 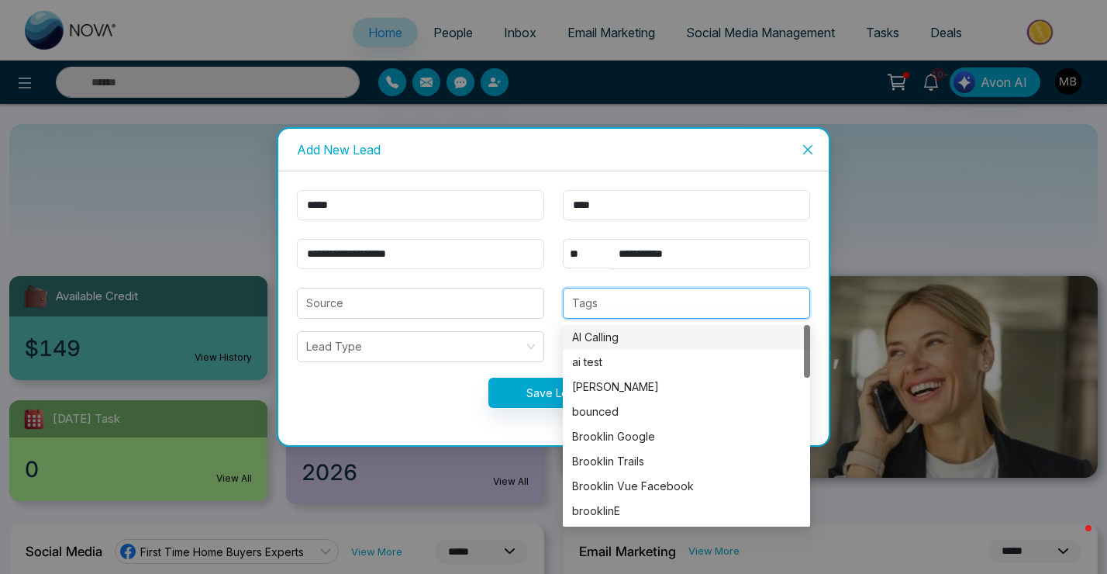 I want to click on div: Add New Lead, so click(x=554, y=150).